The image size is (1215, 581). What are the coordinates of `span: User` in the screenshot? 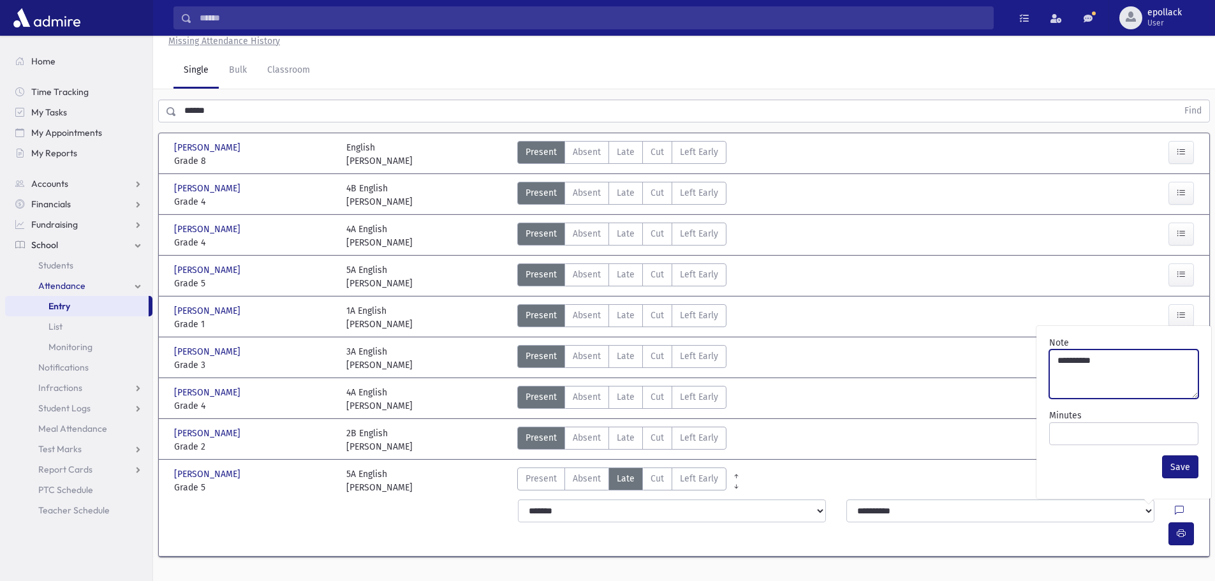 It's located at (1164, 23).